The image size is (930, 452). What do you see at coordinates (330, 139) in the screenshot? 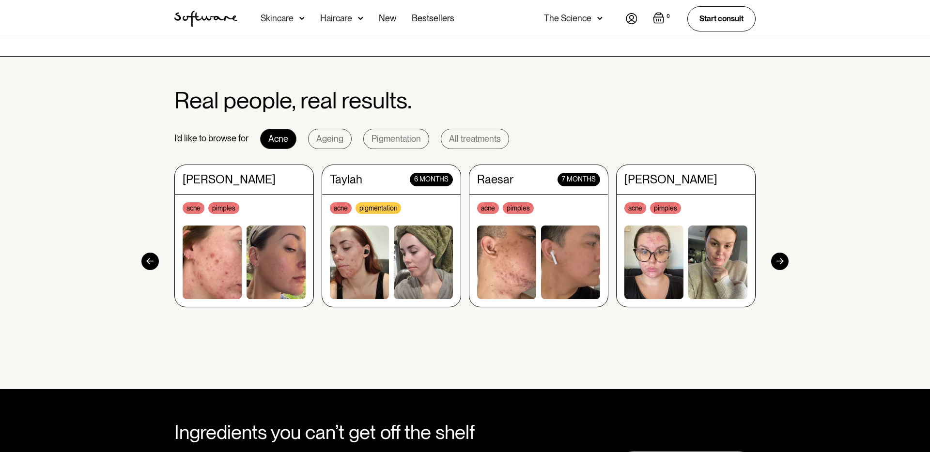
I see `div: Ageing` at bounding box center [330, 139].